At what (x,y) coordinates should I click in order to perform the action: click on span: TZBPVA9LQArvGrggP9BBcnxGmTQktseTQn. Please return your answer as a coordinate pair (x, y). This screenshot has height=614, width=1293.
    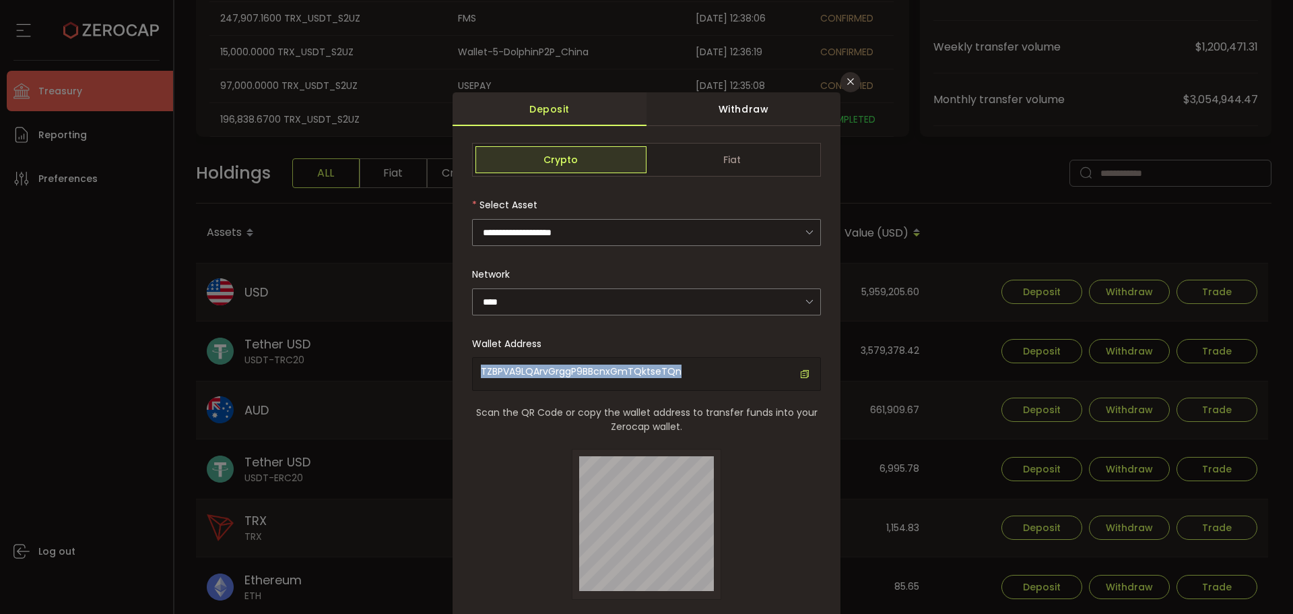
    Looking at the image, I should click on (581, 371).